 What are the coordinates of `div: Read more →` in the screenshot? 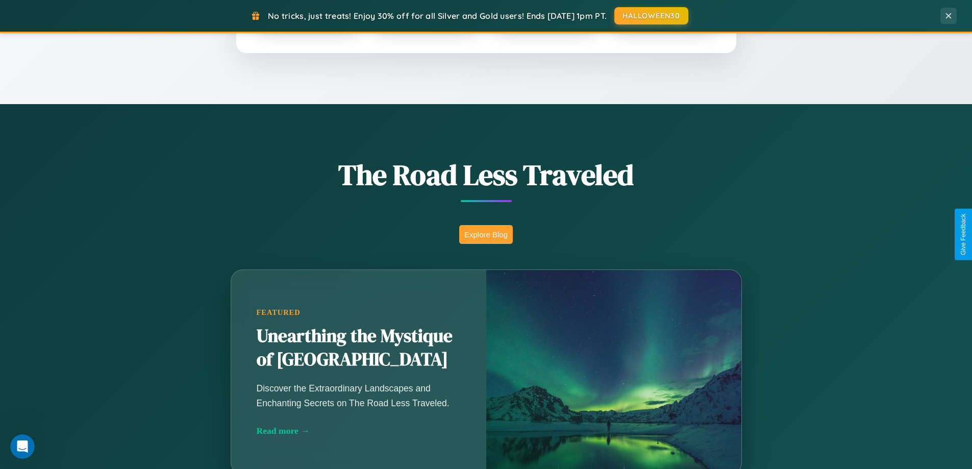 It's located at (359, 431).